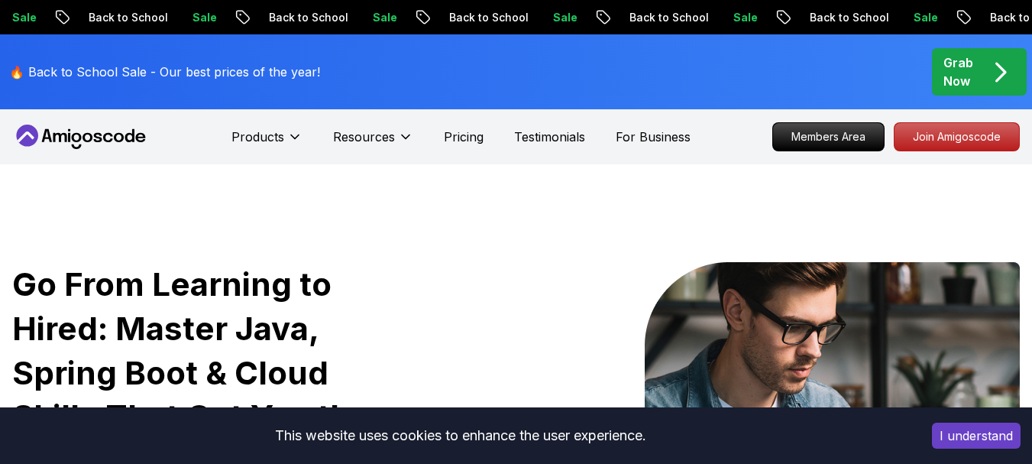  What do you see at coordinates (957, 137) in the screenshot?
I see `a: Join Amigoscode` at bounding box center [957, 137].